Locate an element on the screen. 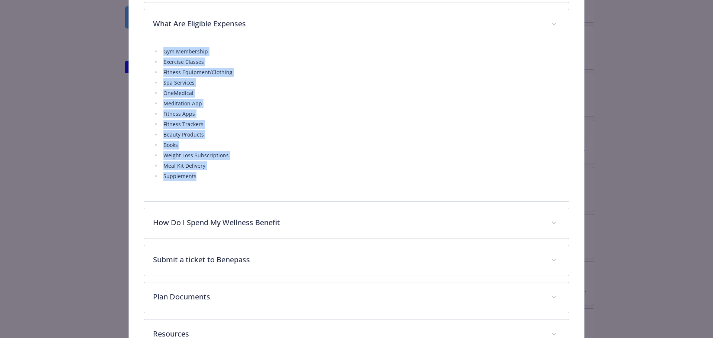  div: How Do I Spend My Wellness Benefit is located at coordinates (356, 223).